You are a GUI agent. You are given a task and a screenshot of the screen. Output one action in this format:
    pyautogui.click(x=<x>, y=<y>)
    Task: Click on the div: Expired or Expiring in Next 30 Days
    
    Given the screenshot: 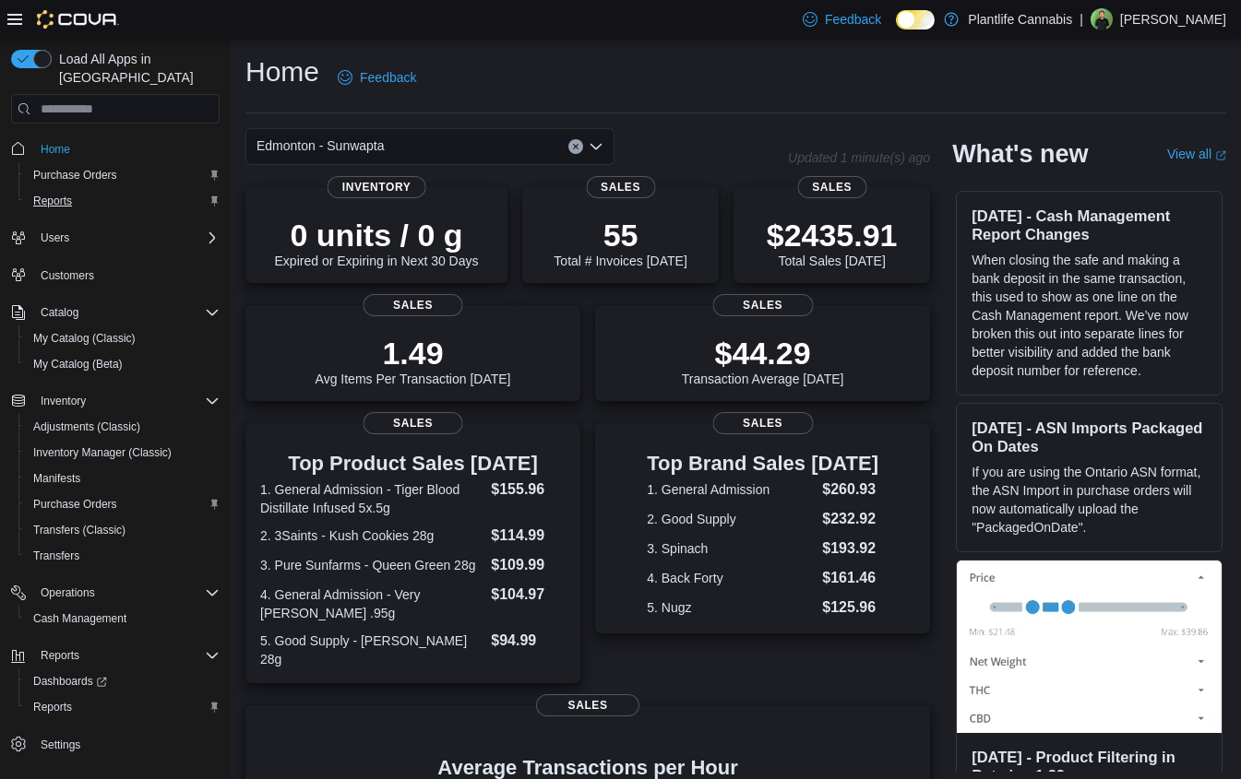 What is the action you would take?
    pyautogui.click(x=376, y=243)
    